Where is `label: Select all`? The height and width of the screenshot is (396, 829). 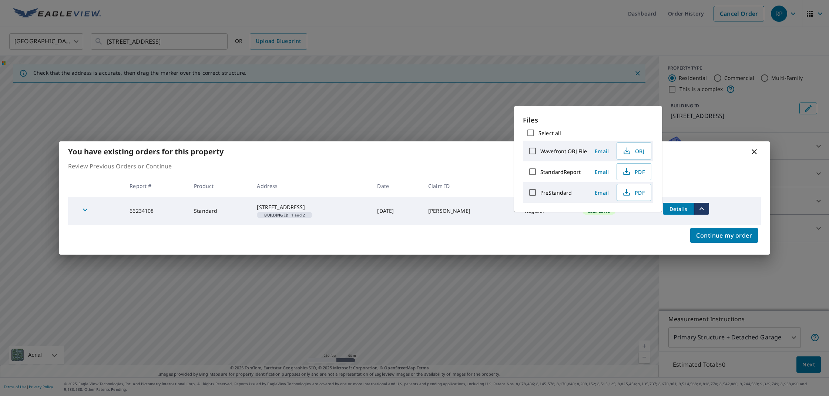
label: Select all is located at coordinates (550, 133).